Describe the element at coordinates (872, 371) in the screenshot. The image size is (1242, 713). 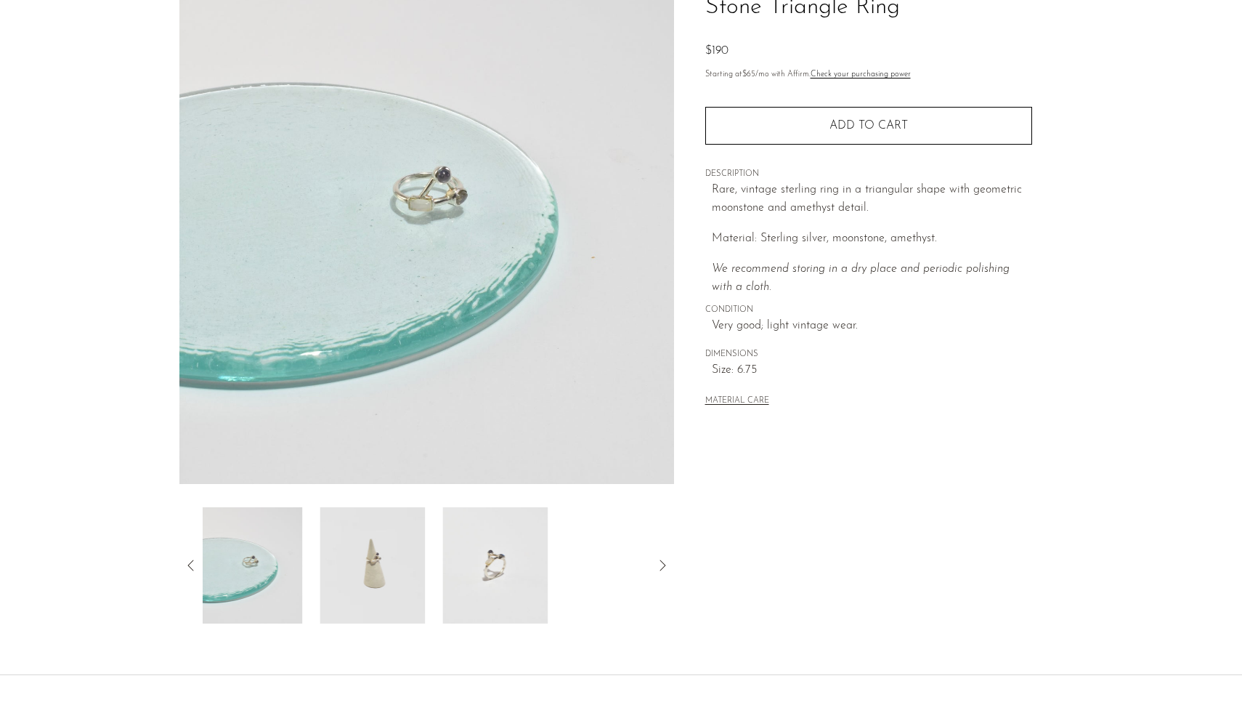
I see `span: Size: 6.75` at that location.